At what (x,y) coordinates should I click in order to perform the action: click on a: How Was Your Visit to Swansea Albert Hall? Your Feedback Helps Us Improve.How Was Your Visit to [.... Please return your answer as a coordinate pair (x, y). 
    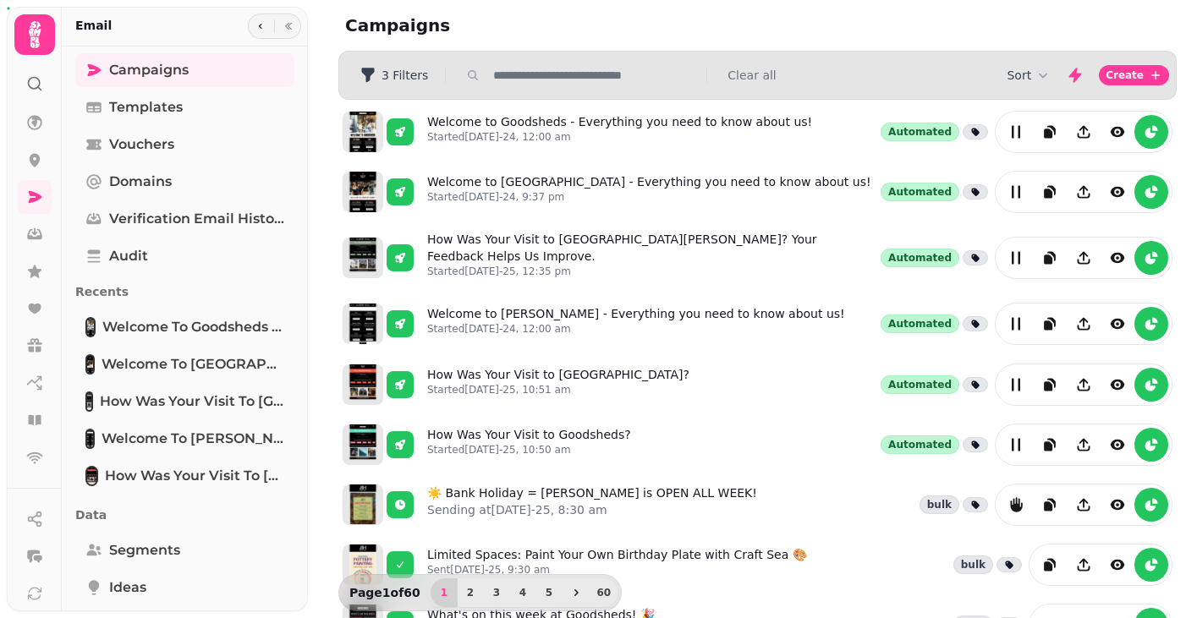
    Looking at the image, I should click on (184, 402).